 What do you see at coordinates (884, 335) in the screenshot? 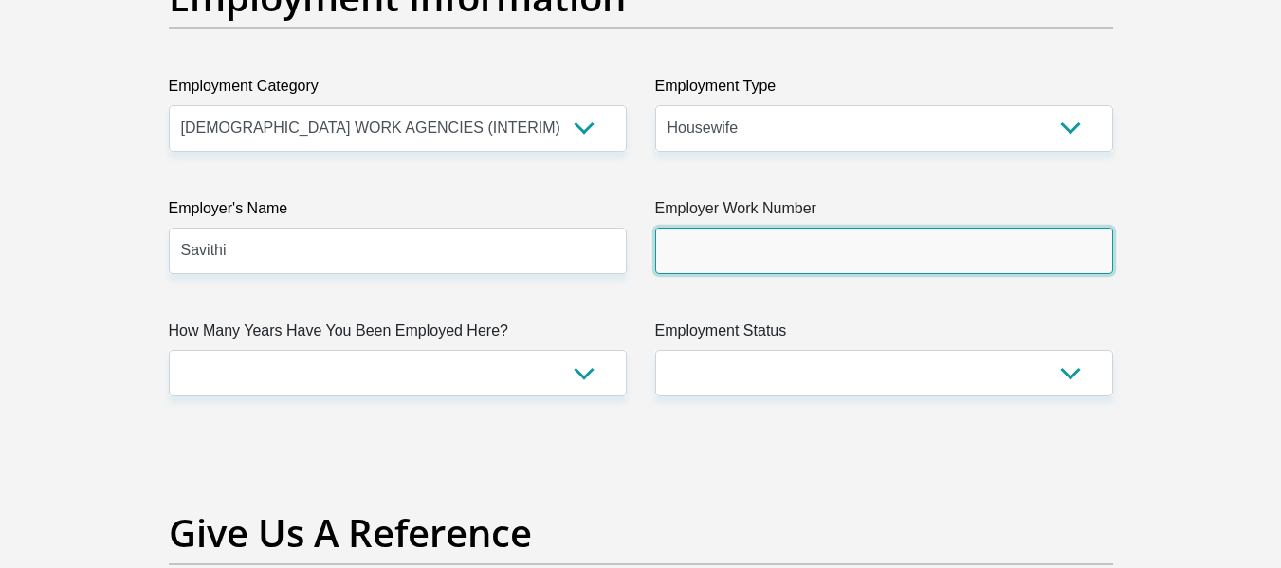
I see `label: Employment Status` at bounding box center [884, 335].